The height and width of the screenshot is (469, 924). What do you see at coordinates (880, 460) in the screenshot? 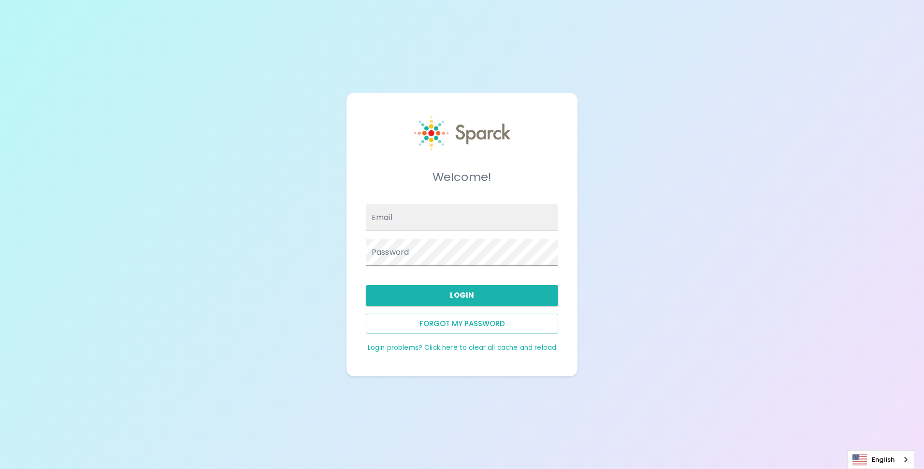
I see `div: Language` at bounding box center [880, 460].